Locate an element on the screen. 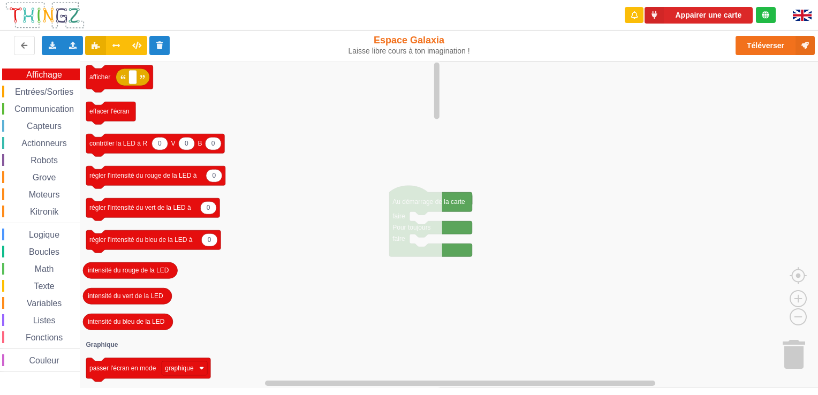 This screenshot has height=395, width=818. span: Grove is located at coordinates (44, 177).